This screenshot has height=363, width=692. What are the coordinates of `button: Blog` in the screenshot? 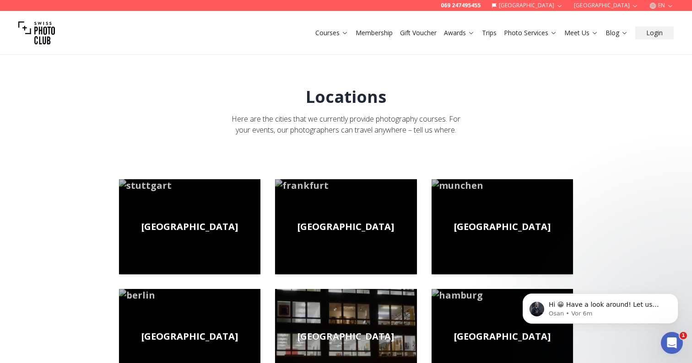 It's located at (616, 33).